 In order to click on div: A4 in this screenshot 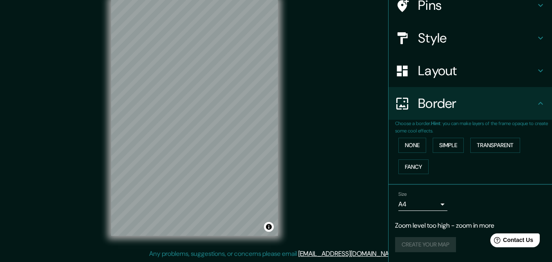, I will do `click(423, 204)`.